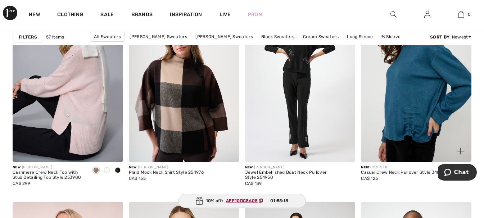 The image size is (484, 218). Describe the element at coordinates (255, 14) in the screenshot. I see `a: Prom` at that location.